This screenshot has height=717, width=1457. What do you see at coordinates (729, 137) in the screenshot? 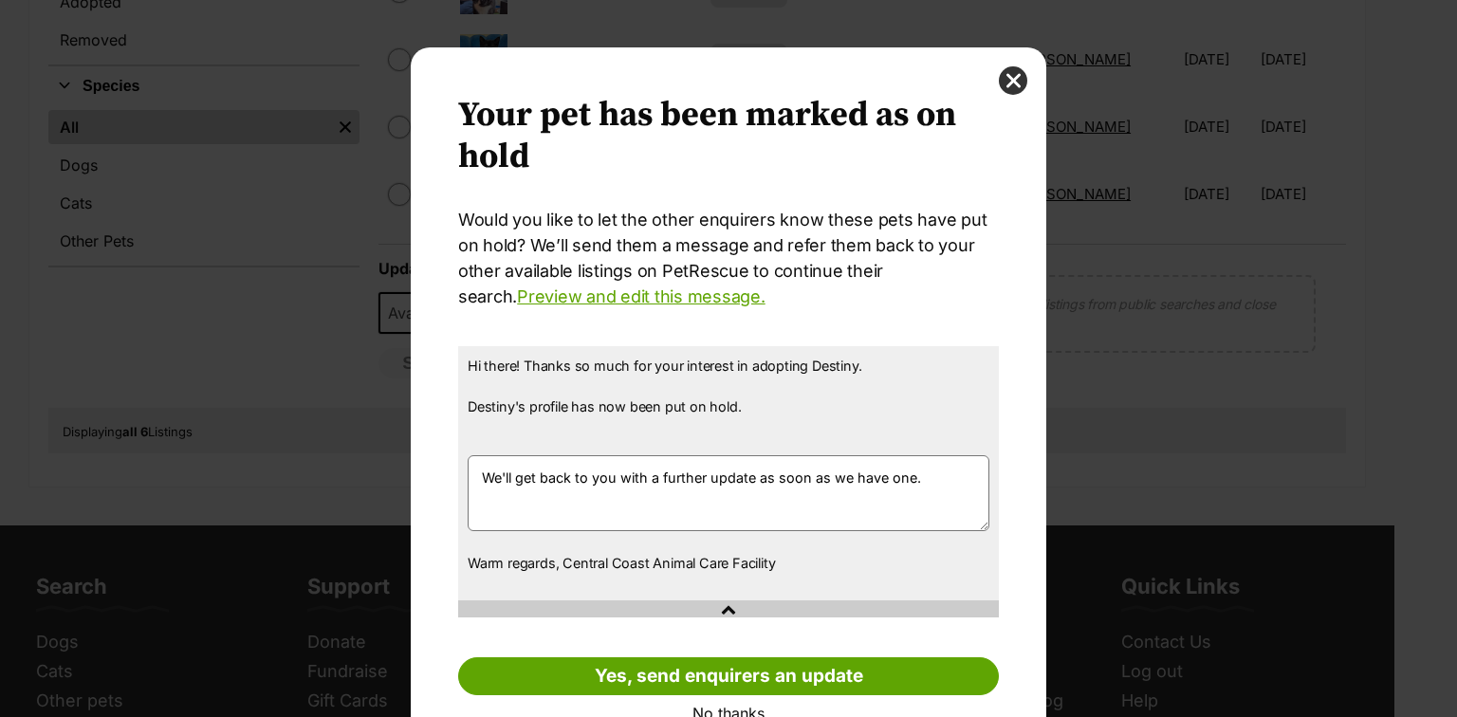
I see `h2: Your pet has been marked as on hold` at bounding box center [729, 137].